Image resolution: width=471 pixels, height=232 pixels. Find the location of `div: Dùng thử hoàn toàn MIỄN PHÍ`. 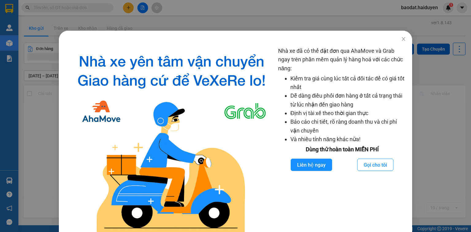

div: Dùng thử hoàn toàn MIỄN PHÍ is located at coordinates (342, 149).